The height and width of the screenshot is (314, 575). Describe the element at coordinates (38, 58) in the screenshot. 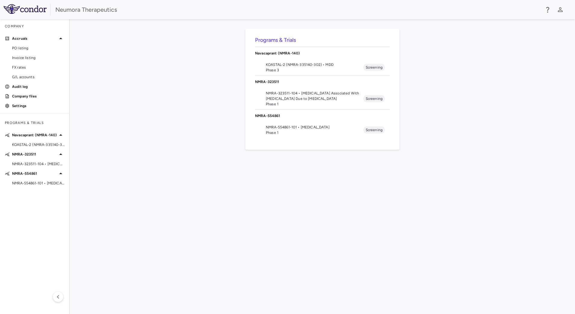

I see `span: Invoice listing` at that location.